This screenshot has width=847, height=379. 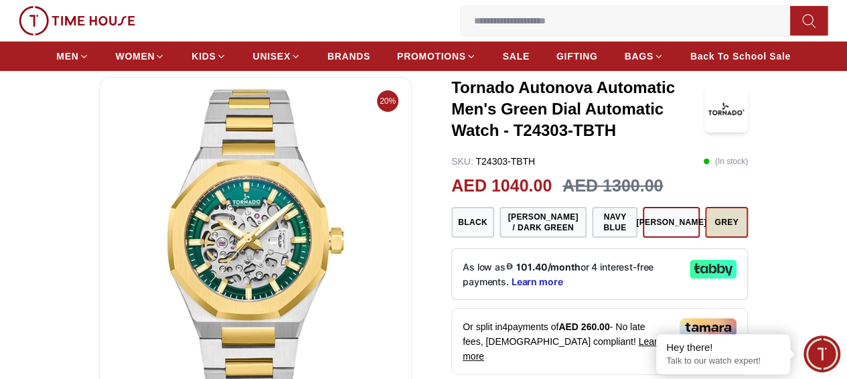 I want to click on a: KIDS, so click(x=208, y=56).